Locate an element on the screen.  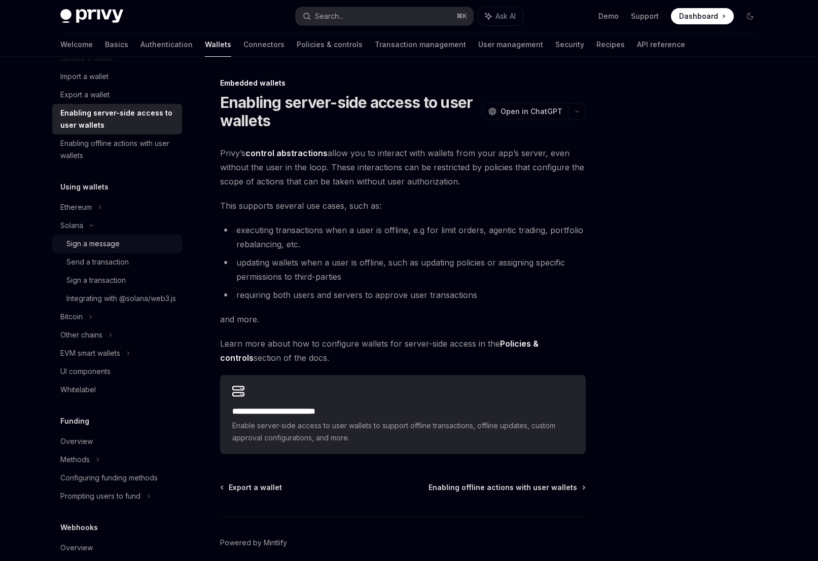
a: Integrating with @solana/web3.js is located at coordinates (117, 299).